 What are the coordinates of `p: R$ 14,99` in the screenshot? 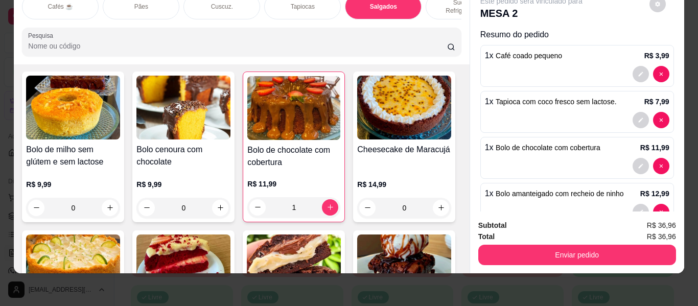 It's located at (404, 185).